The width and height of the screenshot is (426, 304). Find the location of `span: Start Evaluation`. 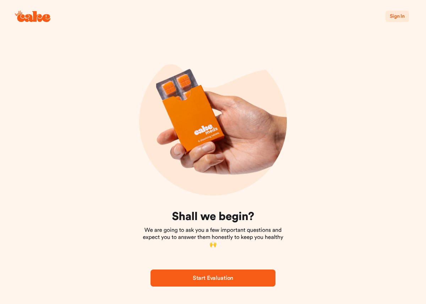

span: Start Evaluation is located at coordinates (213, 278).